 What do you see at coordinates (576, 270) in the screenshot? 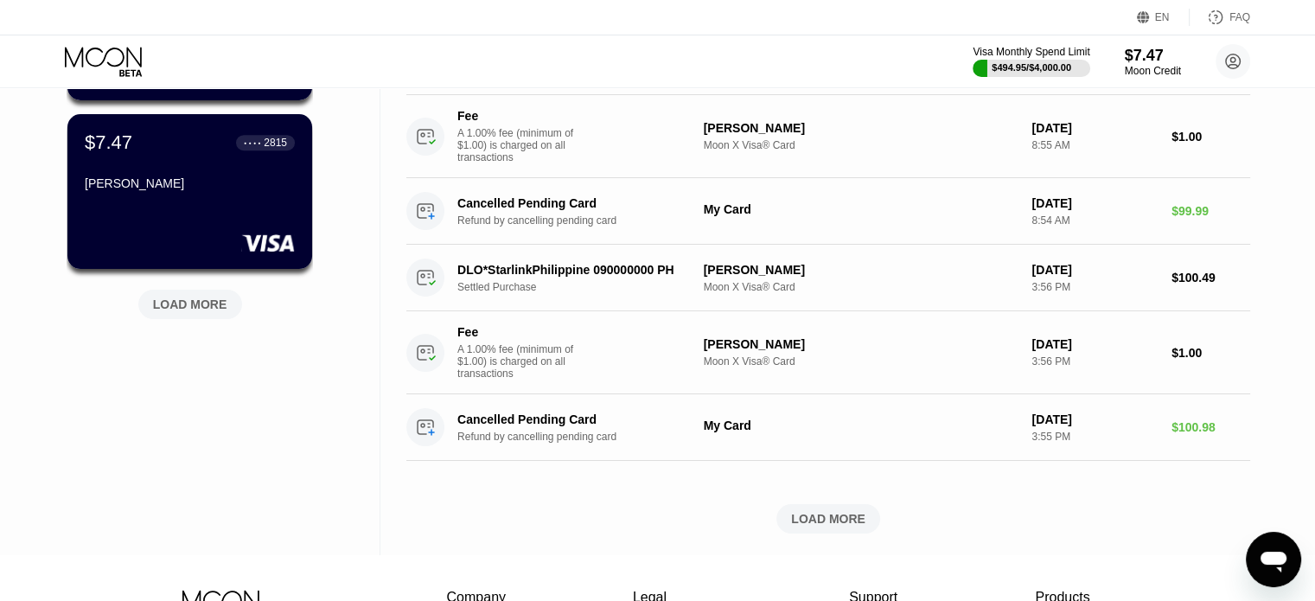
I see `div: DLO*StarlinkPhilippine 090000000 PH` at bounding box center [576, 270].